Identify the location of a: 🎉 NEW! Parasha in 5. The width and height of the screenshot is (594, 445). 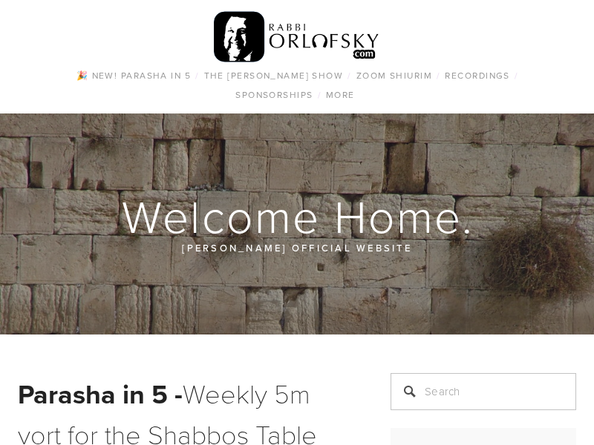
(134, 76).